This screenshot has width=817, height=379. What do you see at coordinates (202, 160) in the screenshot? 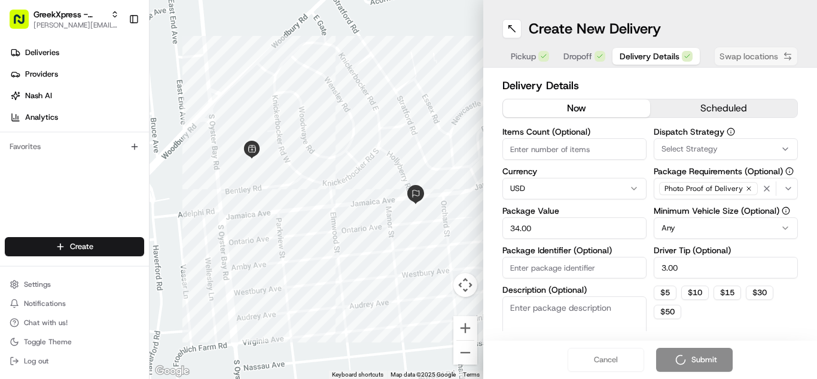
I see `button: See all` at bounding box center [202, 160].